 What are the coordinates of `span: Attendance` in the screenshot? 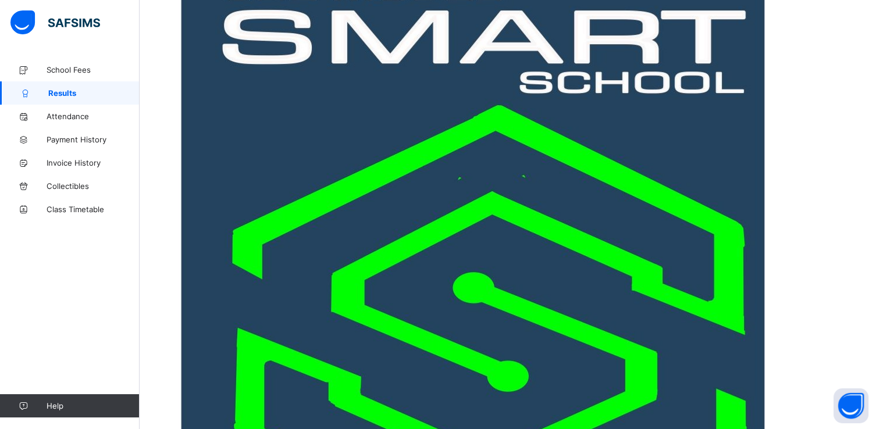 It's located at (93, 116).